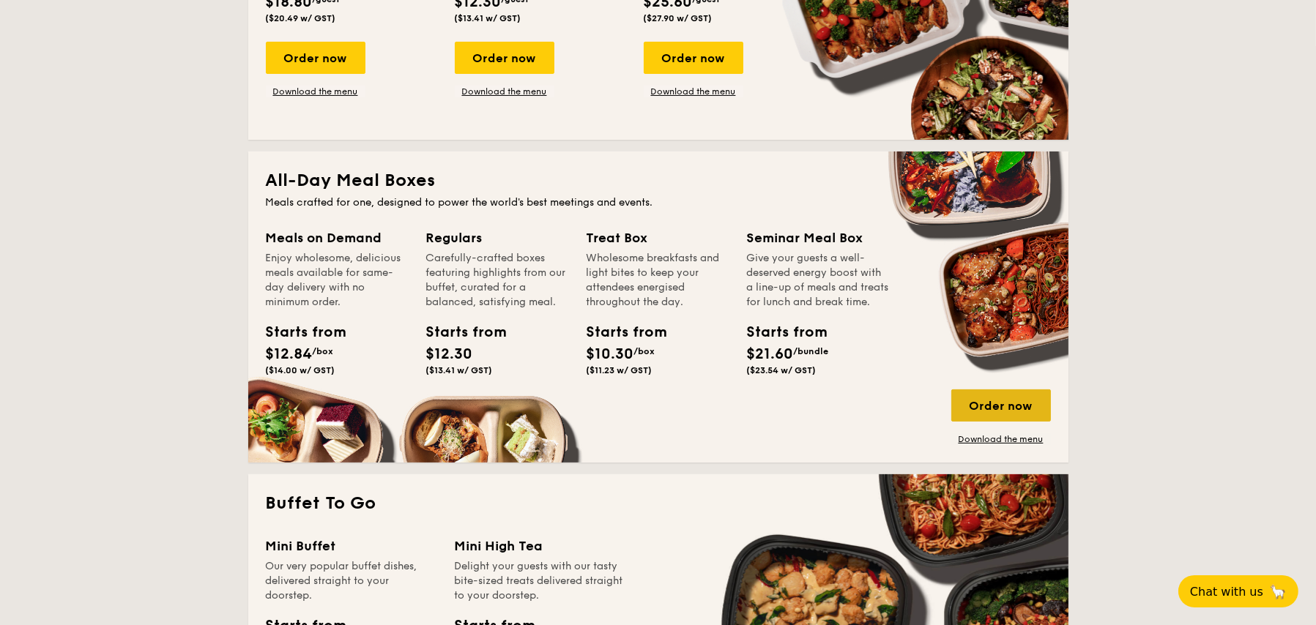  What do you see at coordinates (351, 581) in the screenshot?
I see `div: Our very popular buffet dishes, delivered straight to your doorstep.` at bounding box center [351, 581].